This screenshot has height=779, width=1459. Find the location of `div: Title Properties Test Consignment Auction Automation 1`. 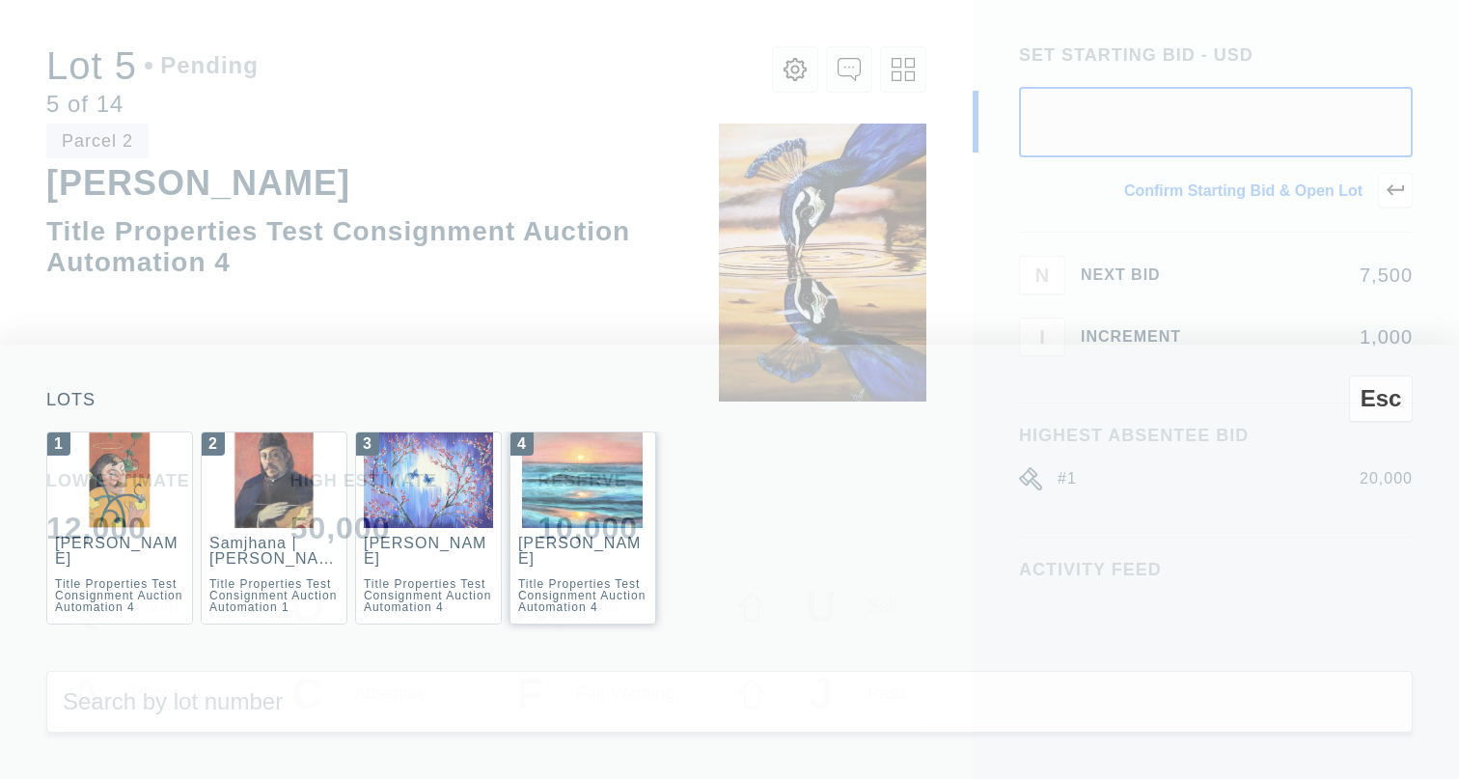

div: Title Properties Test Consignment Auction Automation 1 is located at coordinates (273, 595).